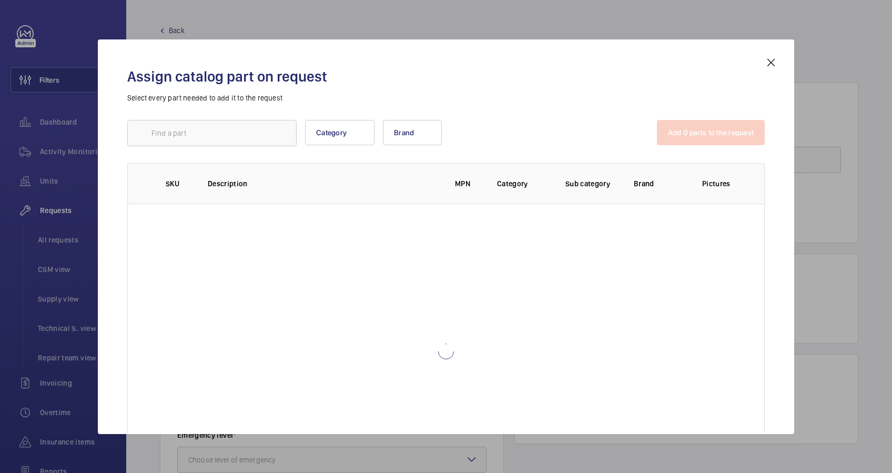  Describe the element at coordinates (591, 184) in the screenshot. I see `p: Sub category` at that location.